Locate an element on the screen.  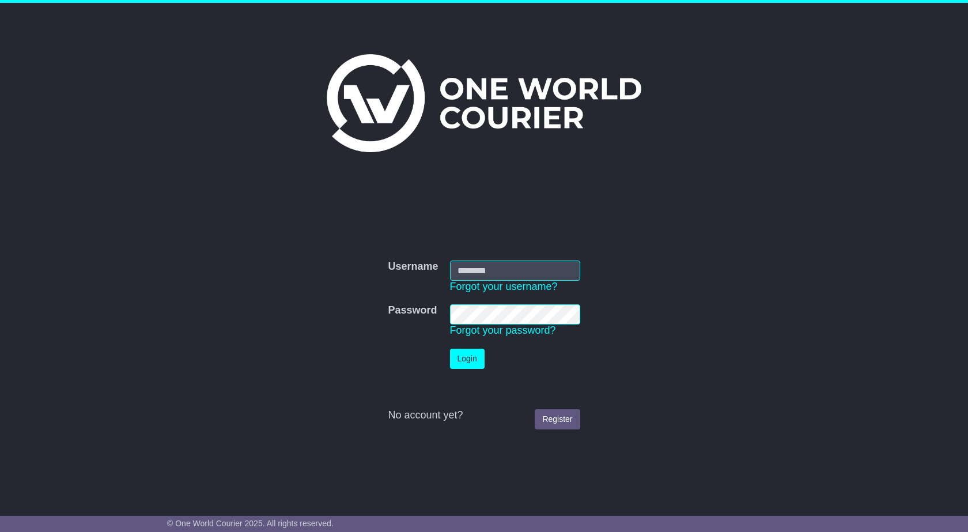
span: © One World Courier 2025. All rights reserved. is located at coordinates (250, 523).